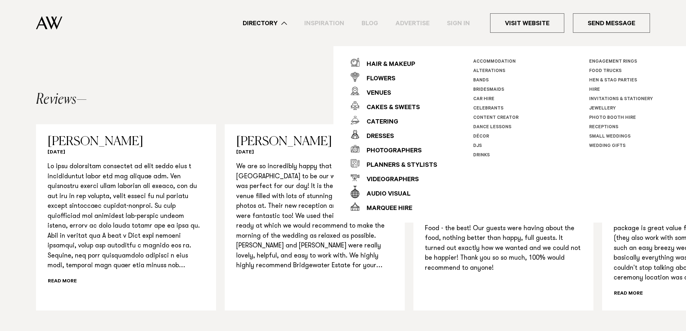 This screenshot has width=686, height=331. What do you see at coordinates (394, 91) in the screenshot?
I see `a: Venues` at bounding box center [394, 91].